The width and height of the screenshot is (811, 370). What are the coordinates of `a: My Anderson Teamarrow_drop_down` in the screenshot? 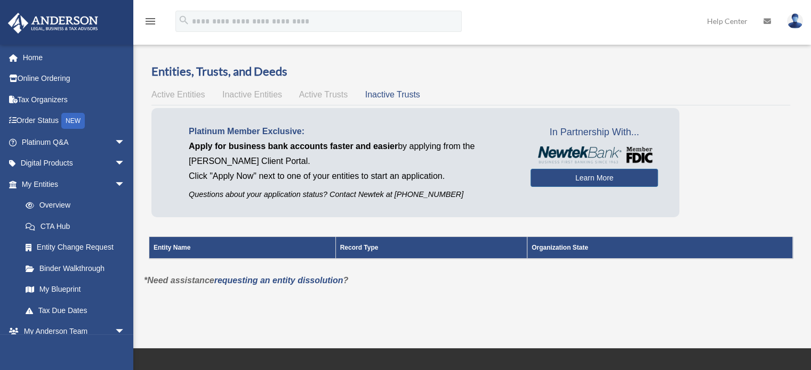 It's located at (74, 332).